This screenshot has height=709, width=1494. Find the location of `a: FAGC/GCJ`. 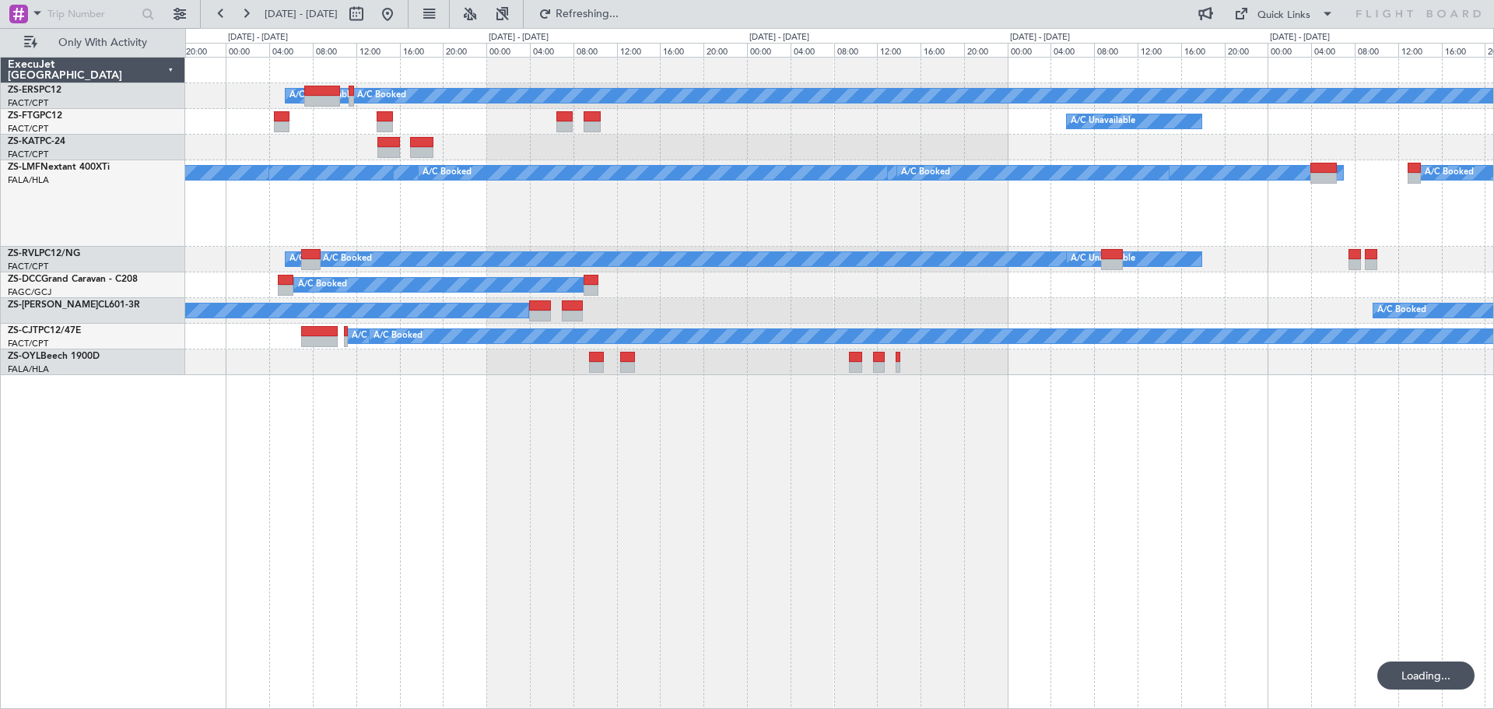

a: FAGC/GCJ is located at coordinates (30, 292).